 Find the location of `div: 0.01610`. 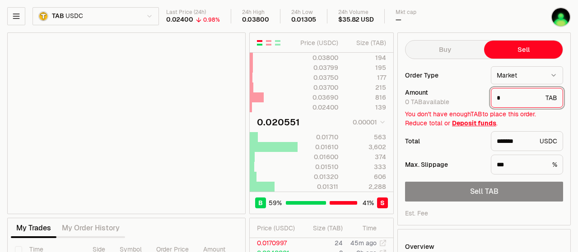

div: 0.01610 is located at coordinates (318, 147).